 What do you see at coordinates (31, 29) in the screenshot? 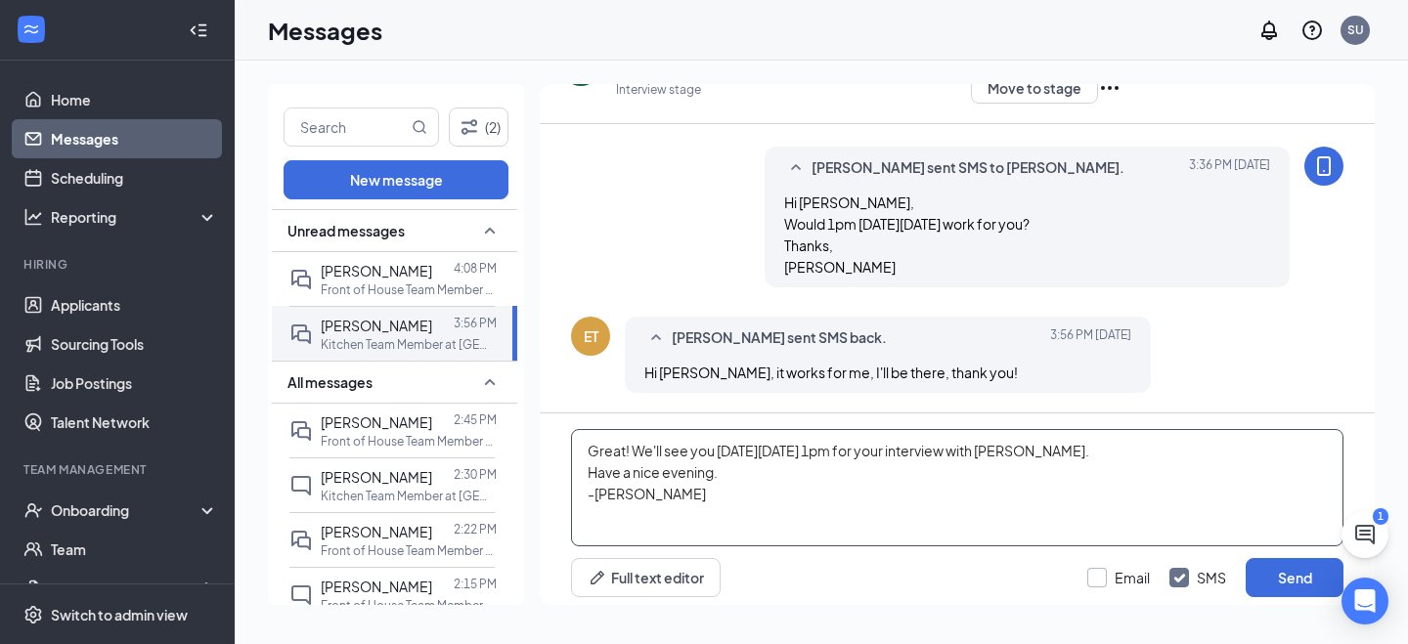
I see `svg: WorkstreamLogo` at bounding box center [31, 29].